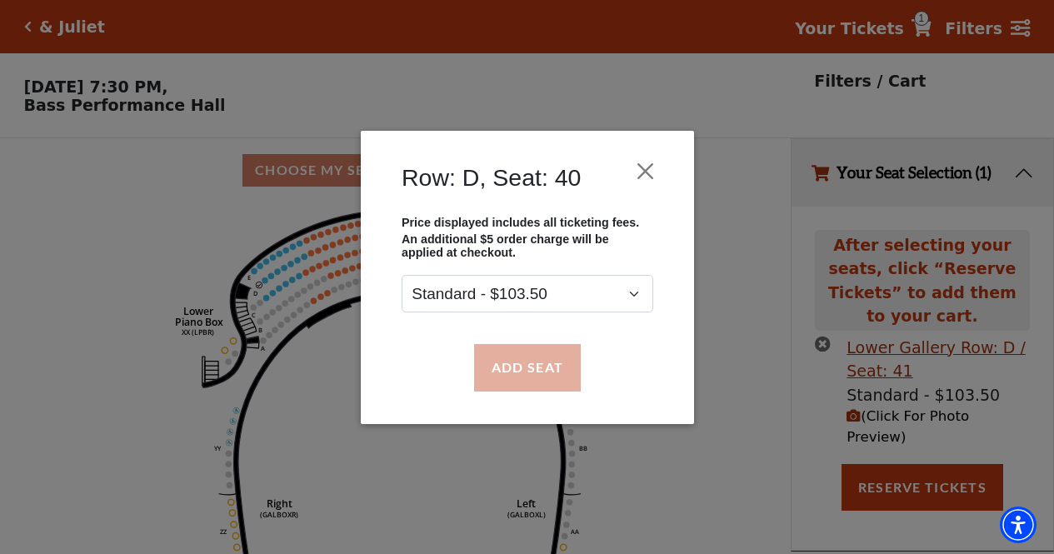  What do you see at coordinates (527, 367) in the screenshot?
I see `button: Add Seat` at bounding box center [527, 367].